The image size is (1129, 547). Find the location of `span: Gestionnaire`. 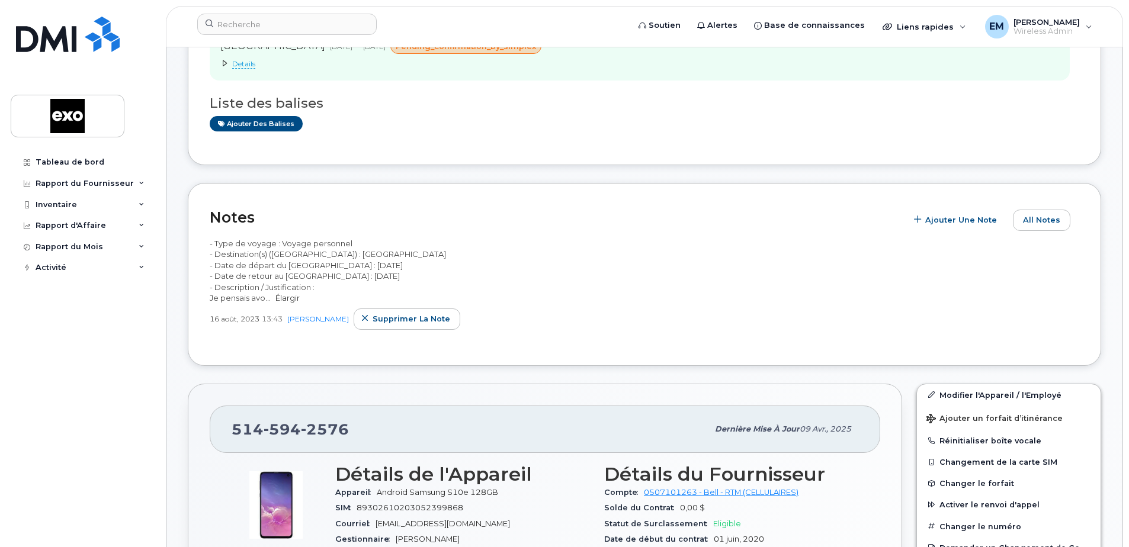

span: Gestionnaire is located at coordinates (365, 539).